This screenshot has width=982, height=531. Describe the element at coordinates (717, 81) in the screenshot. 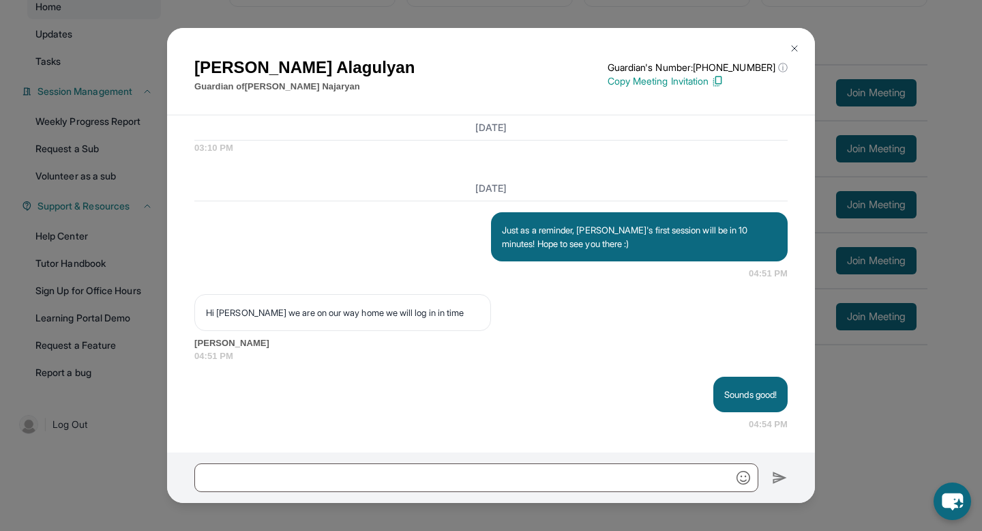

I see `img: Copy Icon` at that location.